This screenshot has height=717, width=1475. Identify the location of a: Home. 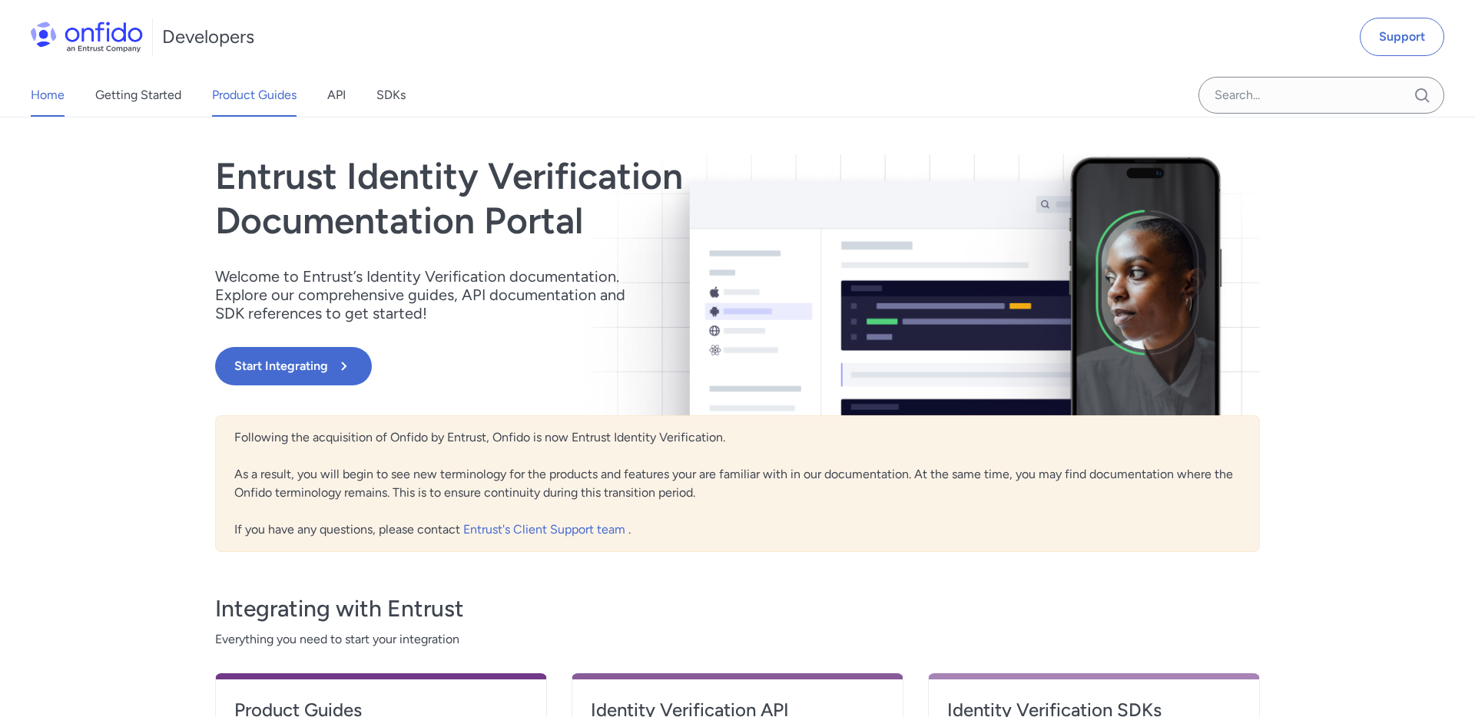
(48, 95).